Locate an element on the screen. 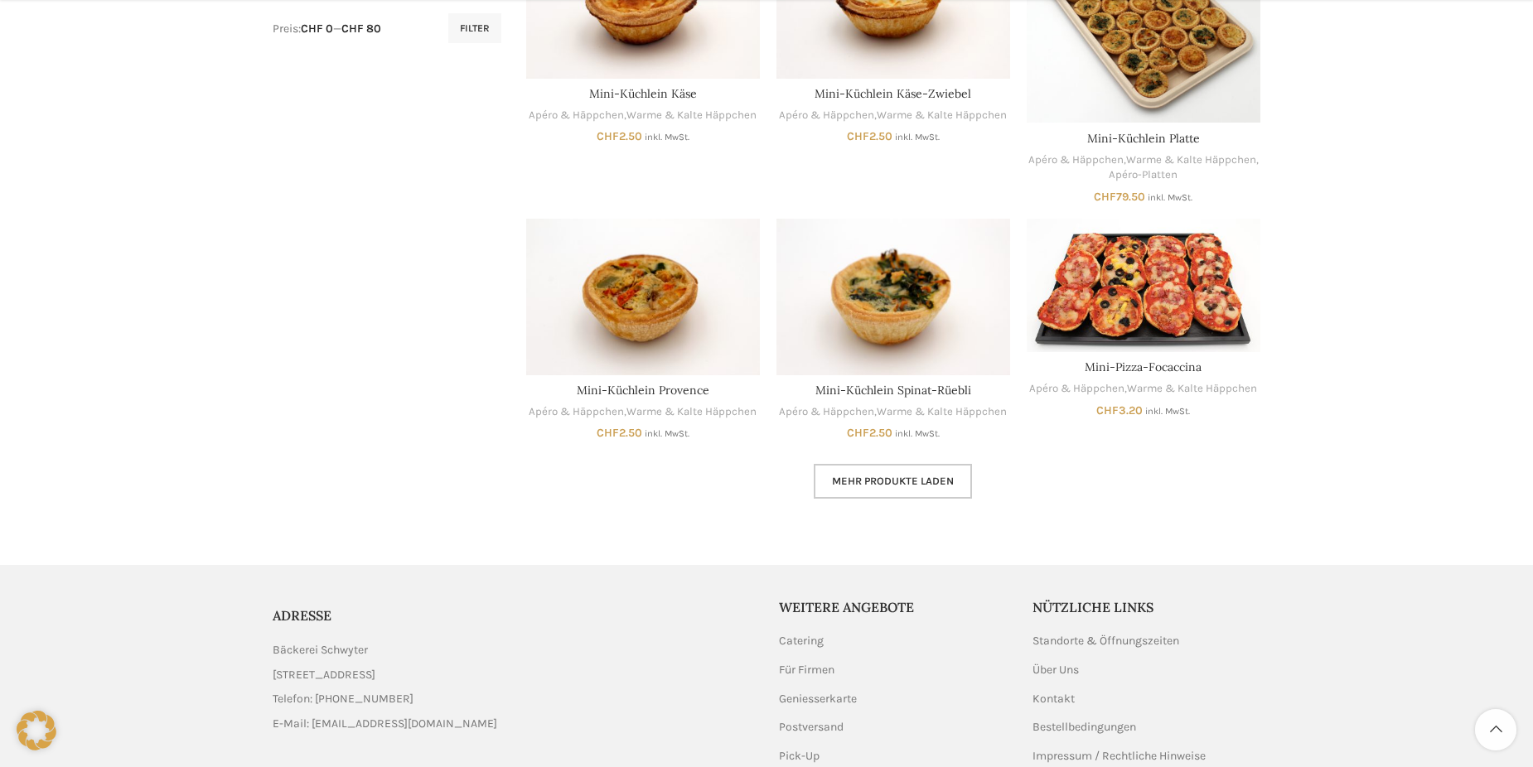 The width and height of the screenshot is (1533, 767). span: Bäckerei Schwyter is located at coordinates (320, 651).